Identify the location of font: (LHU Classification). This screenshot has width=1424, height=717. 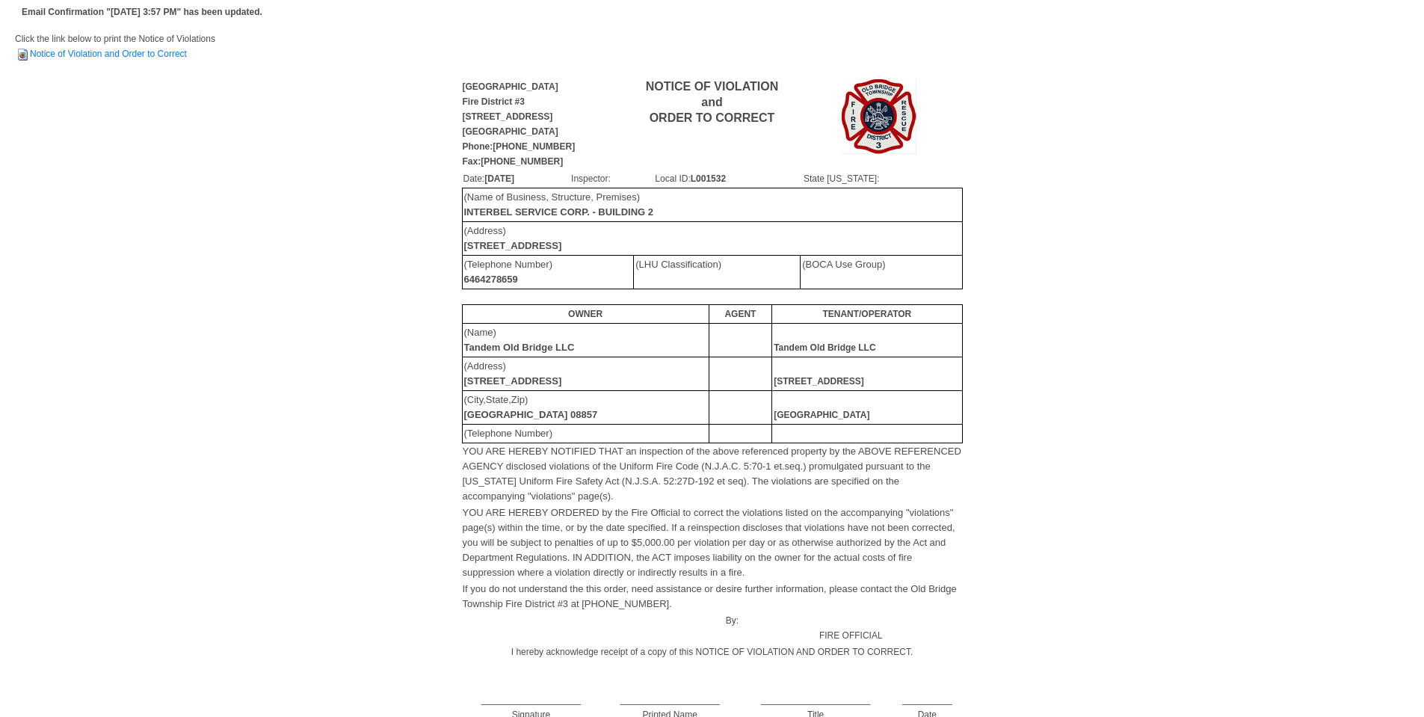
(678, 264).